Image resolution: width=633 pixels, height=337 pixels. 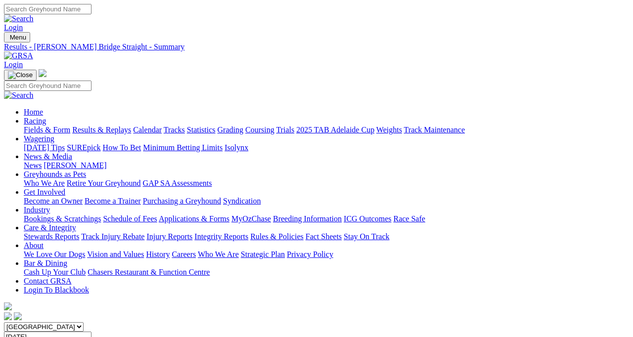 What do you see at coordinates (113, 201) in the screenshot?
I see `a: Become a Trainer` at bounding box center [113, 201].